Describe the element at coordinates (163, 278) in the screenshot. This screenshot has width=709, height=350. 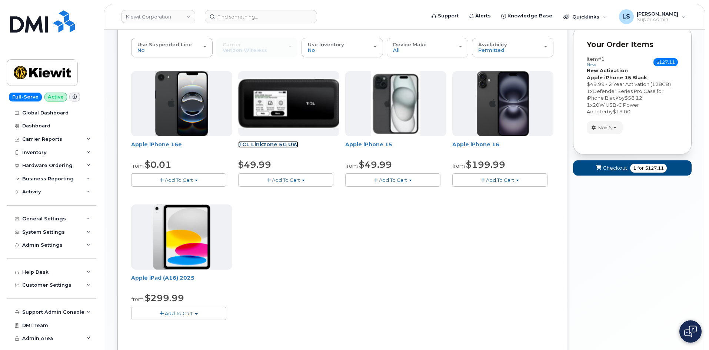
I see `a: Apple iPad (A16) 2025` at that location.